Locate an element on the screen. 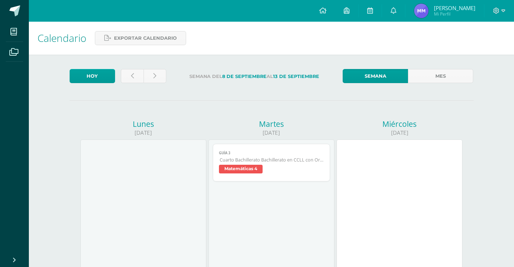  div: Miércoles is located at coordinates (399, 124).